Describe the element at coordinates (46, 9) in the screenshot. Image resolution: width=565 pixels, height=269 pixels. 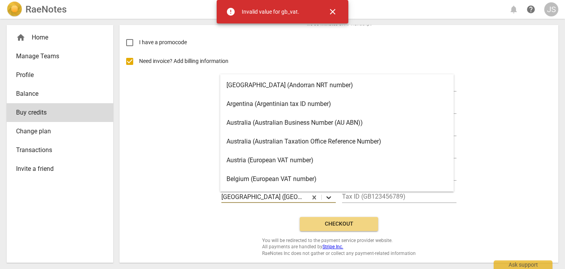
I see `h2: RaeNotes` at that location.